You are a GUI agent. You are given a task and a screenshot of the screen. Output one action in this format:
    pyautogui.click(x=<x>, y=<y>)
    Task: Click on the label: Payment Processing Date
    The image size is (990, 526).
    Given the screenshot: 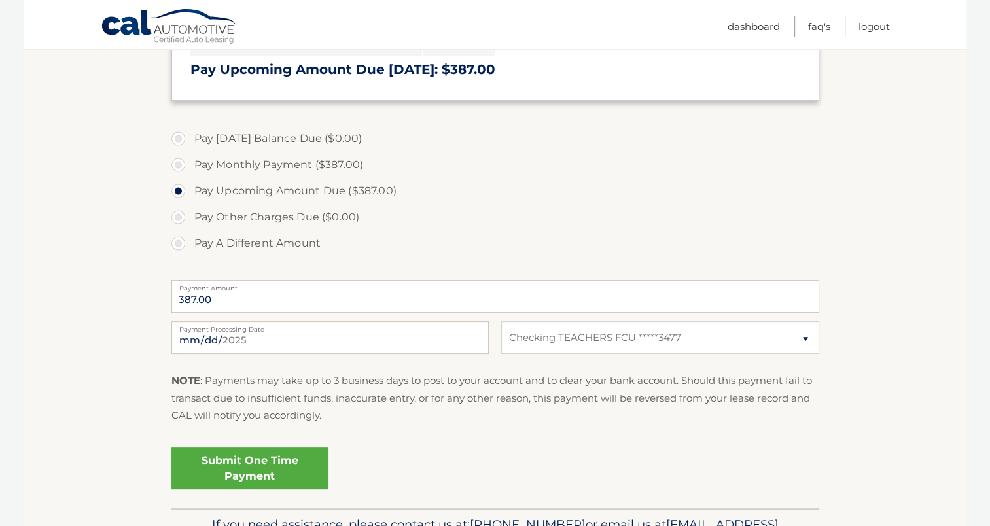 What is the action you would take?
    pyautogui.click(x=330, y=326)
    